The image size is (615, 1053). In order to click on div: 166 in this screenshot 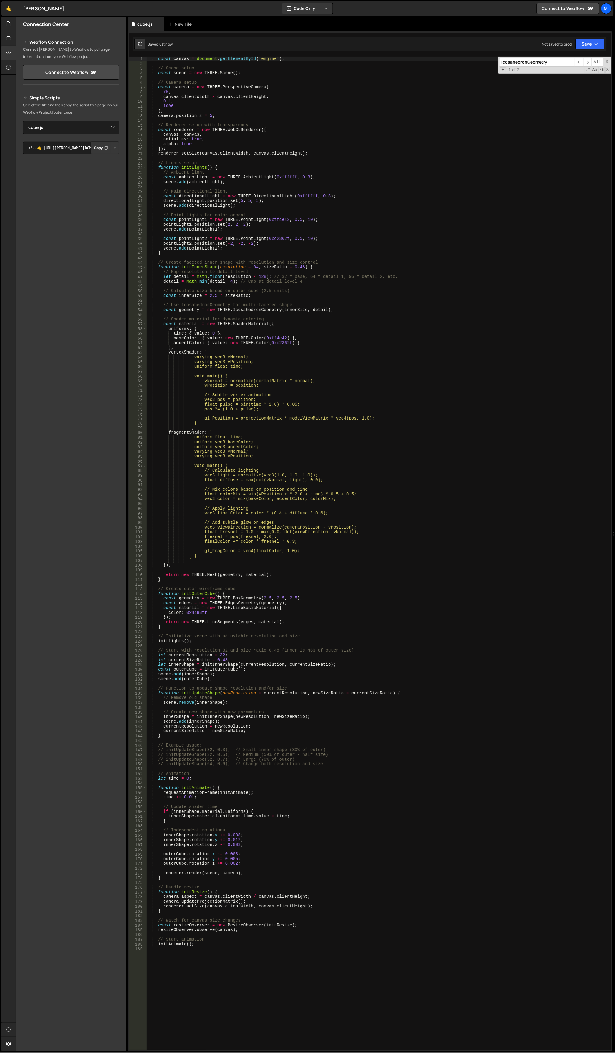, I will do `click(138, 841)`.